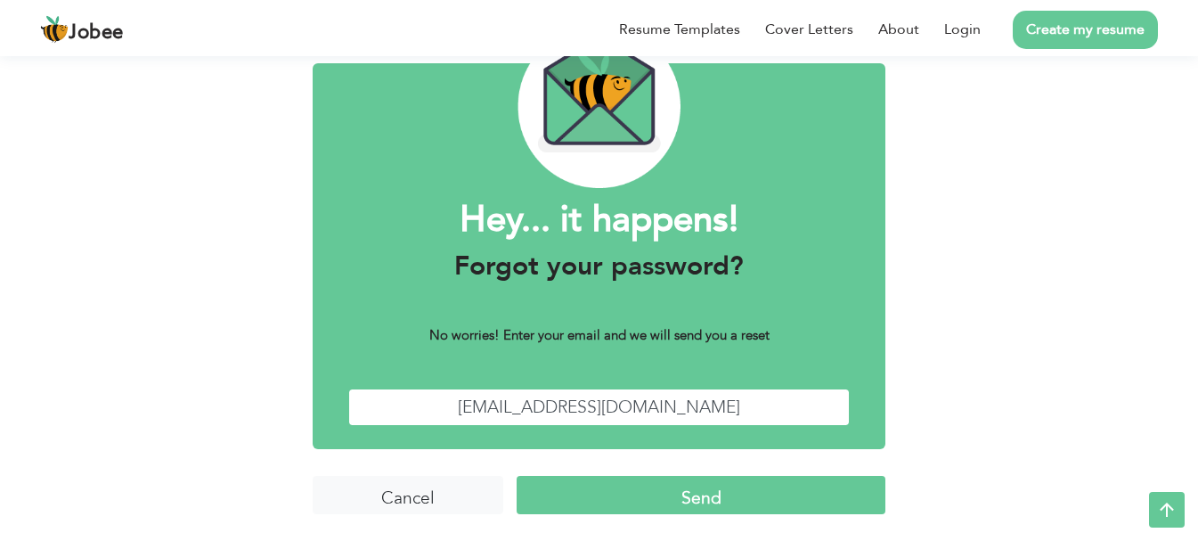 The width and height of the screenshot is (1198, 541). What do you see at coordinates (700, 495) in the screenshot?
I see `input: Send` at bounding box center [700, 495].